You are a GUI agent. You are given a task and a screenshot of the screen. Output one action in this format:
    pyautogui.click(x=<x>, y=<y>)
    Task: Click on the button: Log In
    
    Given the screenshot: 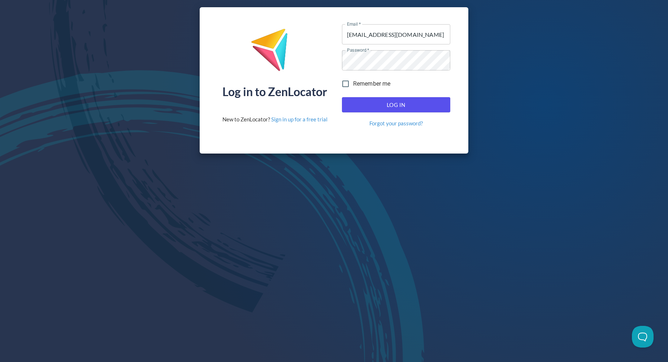 What is the action you would take?
    pyautogui.click(x=396, y=105)
    